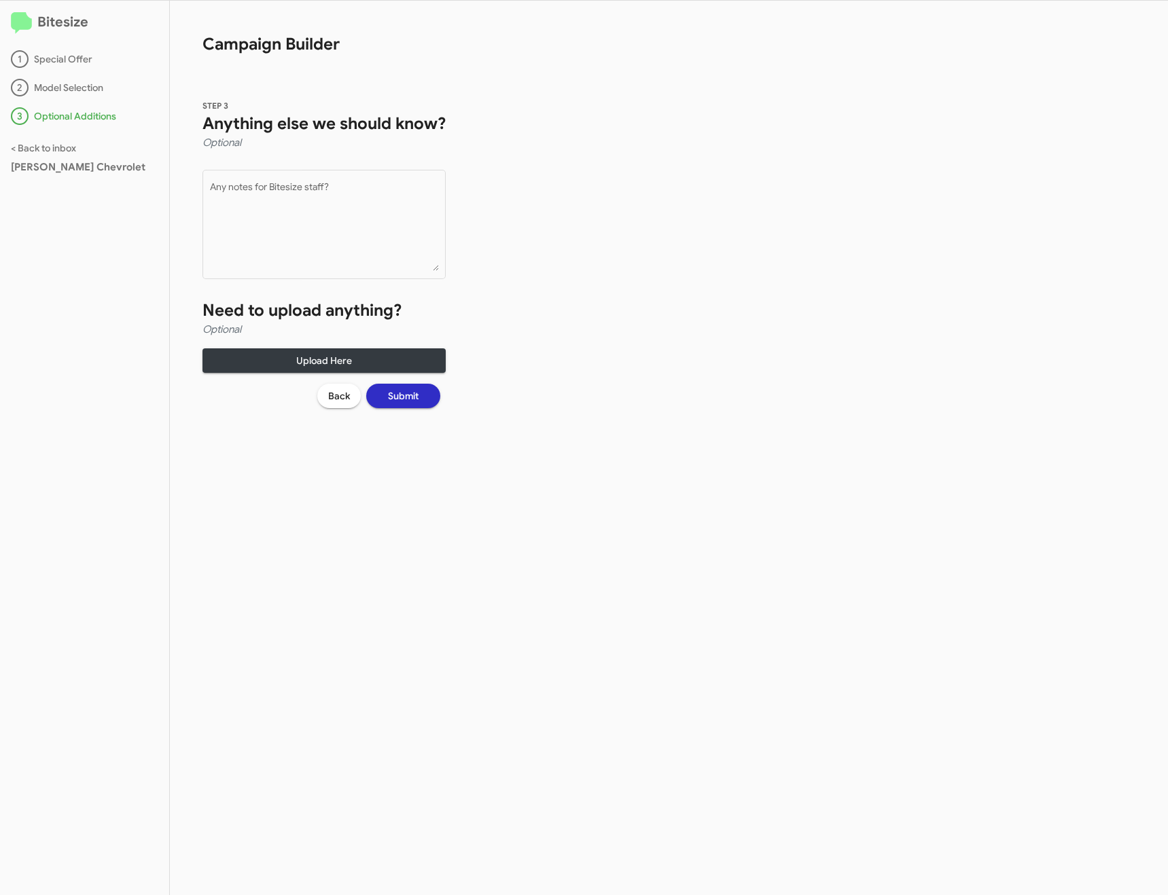 The image size is (1168, 895). I want to click on h2: Bitesize, so click(84, 22).